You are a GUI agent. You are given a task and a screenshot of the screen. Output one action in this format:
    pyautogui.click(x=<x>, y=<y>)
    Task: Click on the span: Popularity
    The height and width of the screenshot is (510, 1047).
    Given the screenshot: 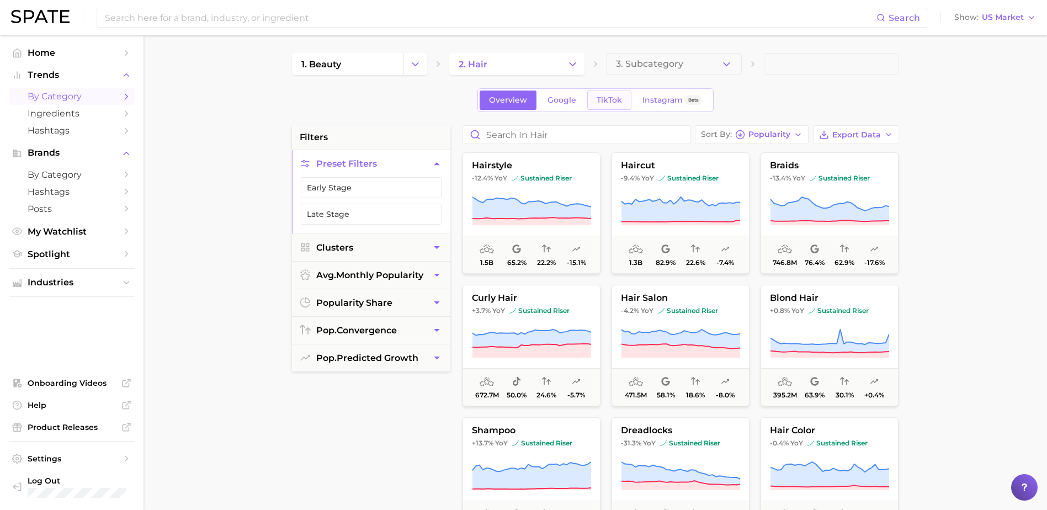 What is the action you would take?
    pyautogui.click(x=769, y=134)
    